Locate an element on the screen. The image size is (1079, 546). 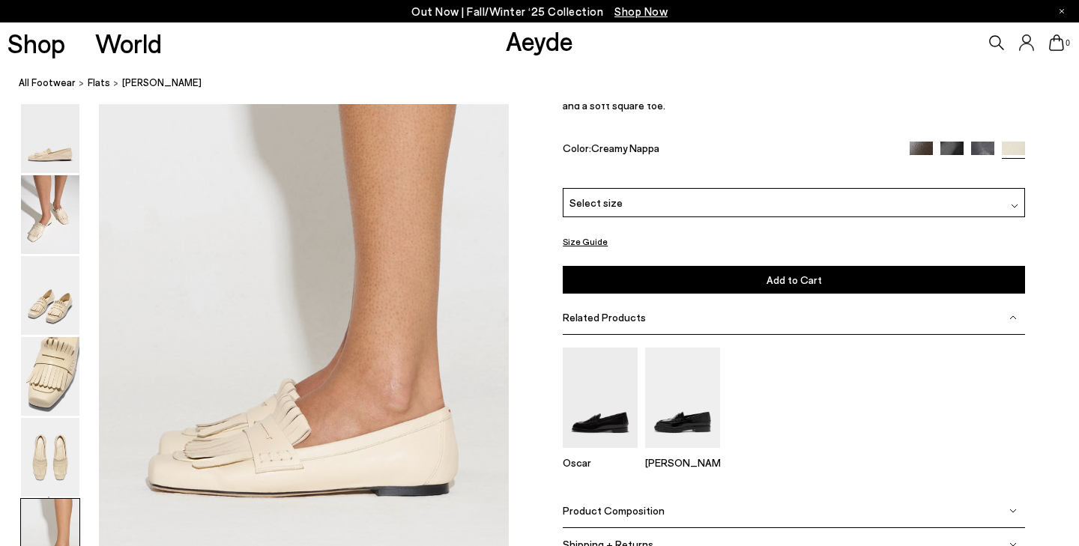
a: Oscar Leather Loafers Oscar is located at coordinates (600, 453).